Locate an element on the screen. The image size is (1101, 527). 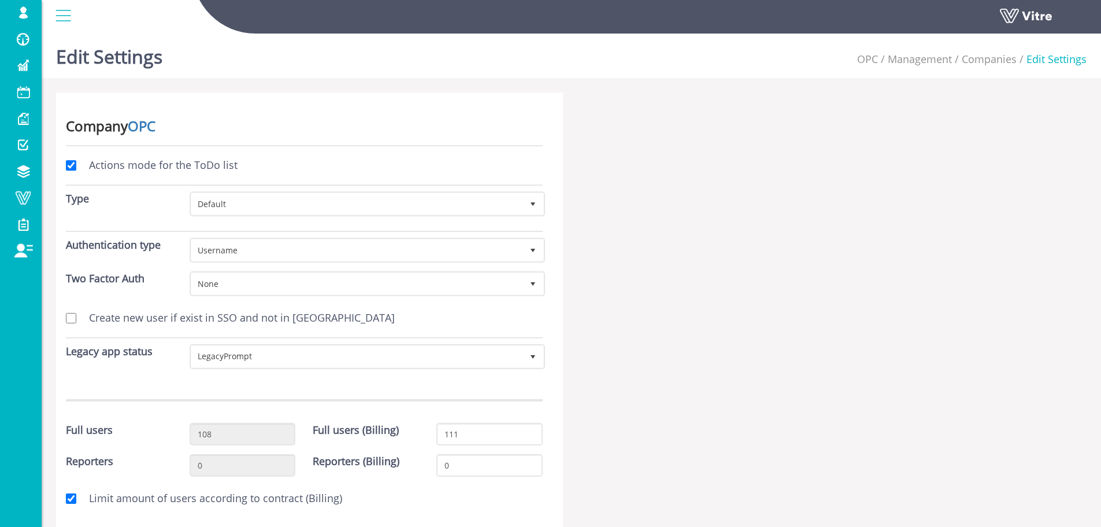
label: Authentication type is located at coordinates (113, 245).